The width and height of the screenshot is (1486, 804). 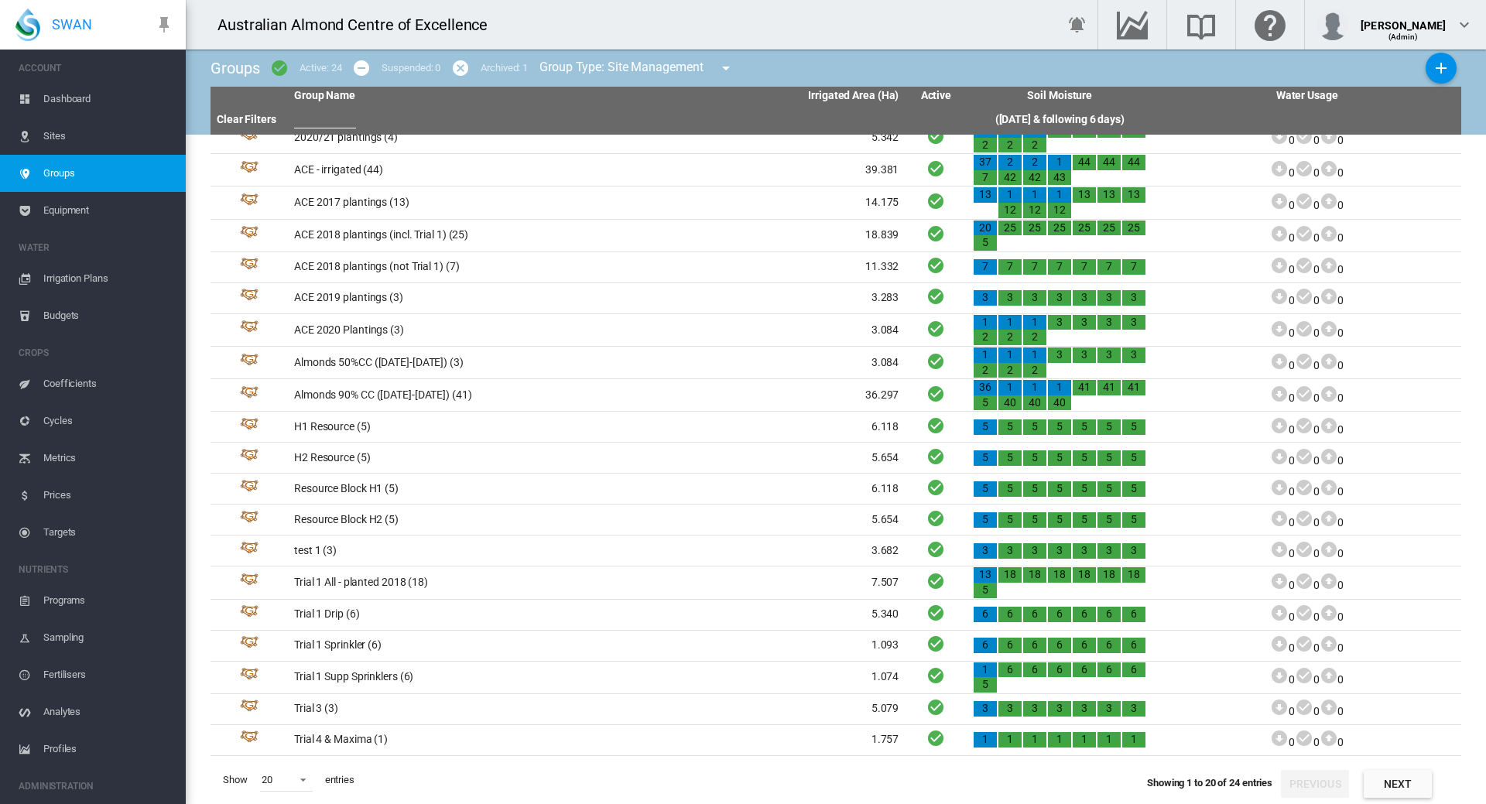 I want to click on tr: Group Id: 2738 Trial 1 Sprinkler (6) 1.093 Active 6 6 6 6 6 6 6 000, so click(x=836, y=646).